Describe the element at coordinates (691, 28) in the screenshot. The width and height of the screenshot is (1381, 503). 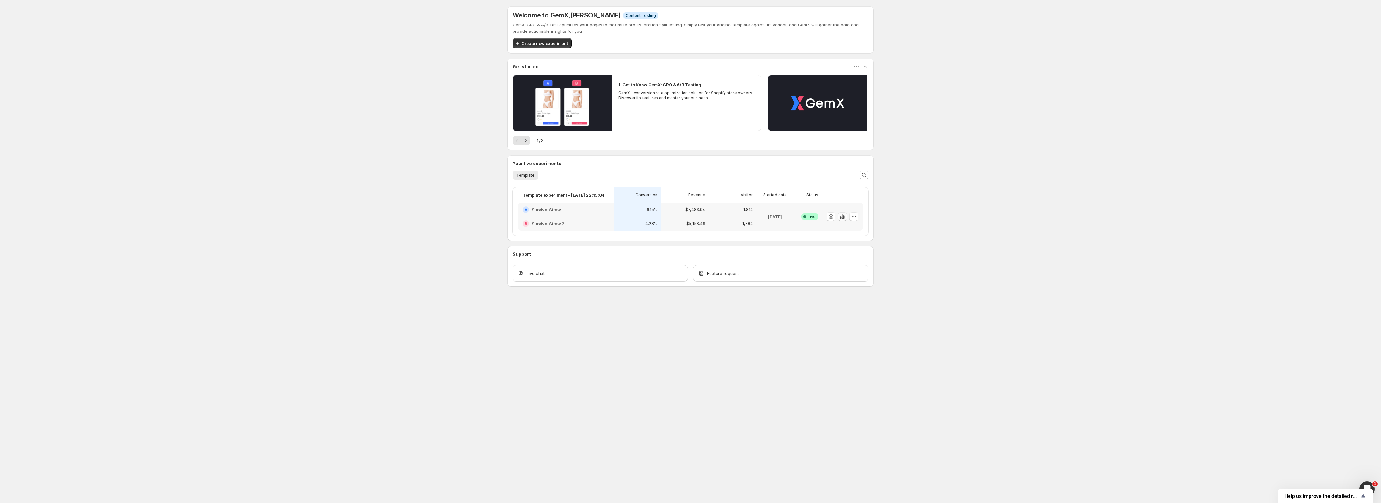
I see `p: GemX: CRO & A/B Test optimizes your pages to maximize profits through split testing. Simply test ...` at that location.